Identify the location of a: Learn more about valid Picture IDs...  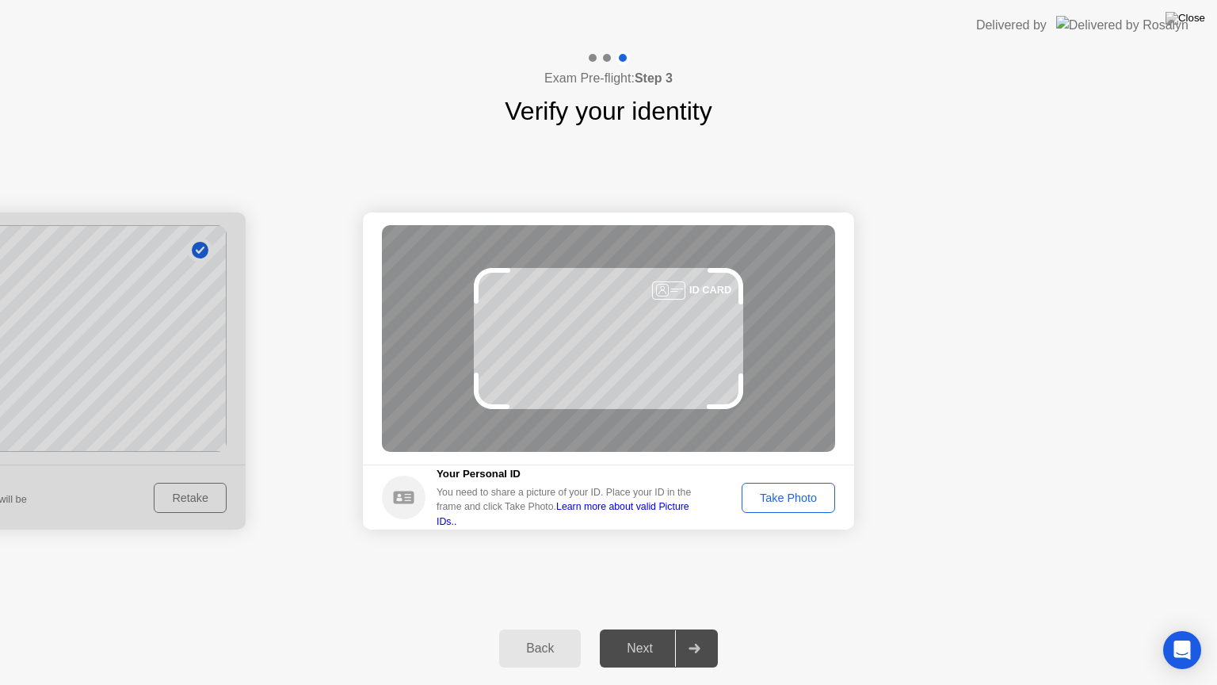
(563, 514).